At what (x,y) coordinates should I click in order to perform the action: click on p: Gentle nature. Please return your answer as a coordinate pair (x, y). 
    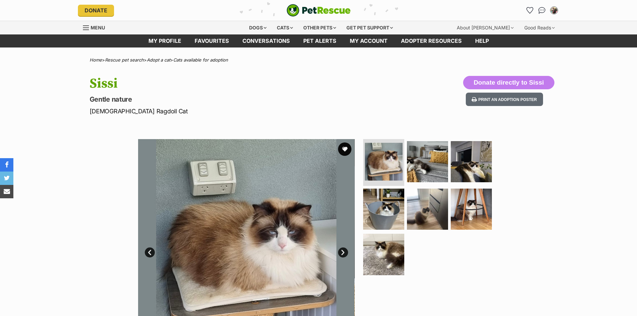
    Looking at the image, I should click on (231, 99).